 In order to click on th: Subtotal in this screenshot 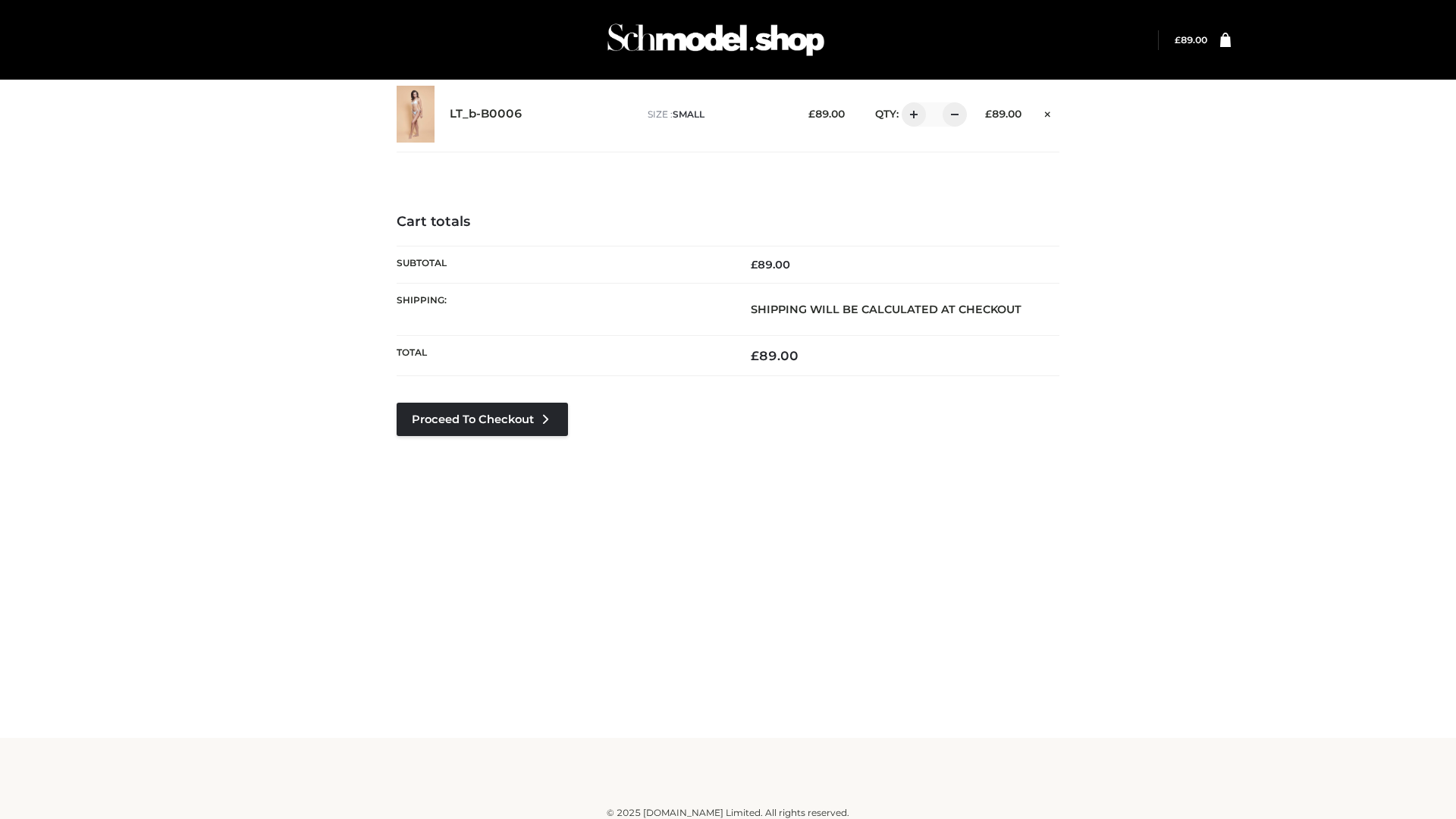, I will do `click(562, 263)`.